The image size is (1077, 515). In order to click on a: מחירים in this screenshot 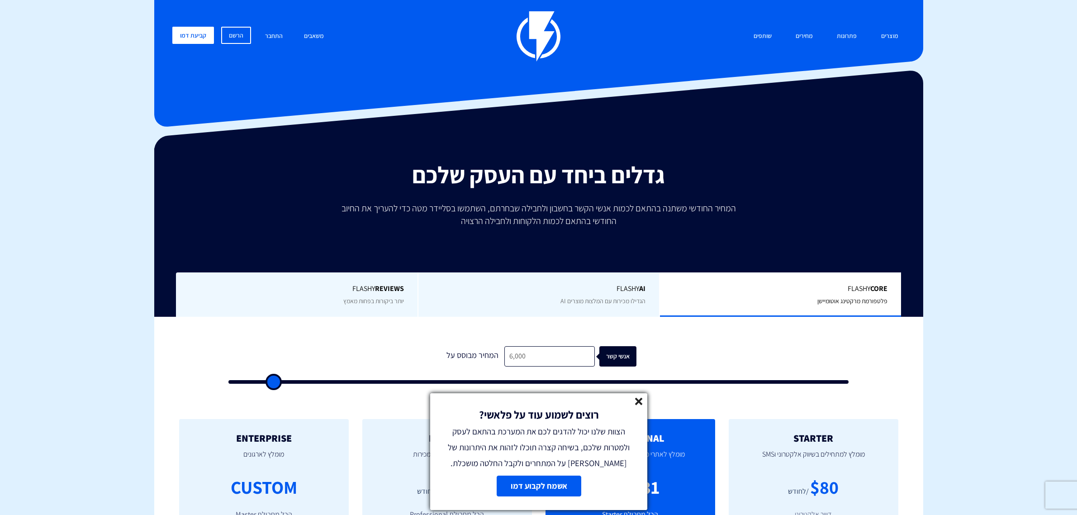, I will do `click(804, 36)`.